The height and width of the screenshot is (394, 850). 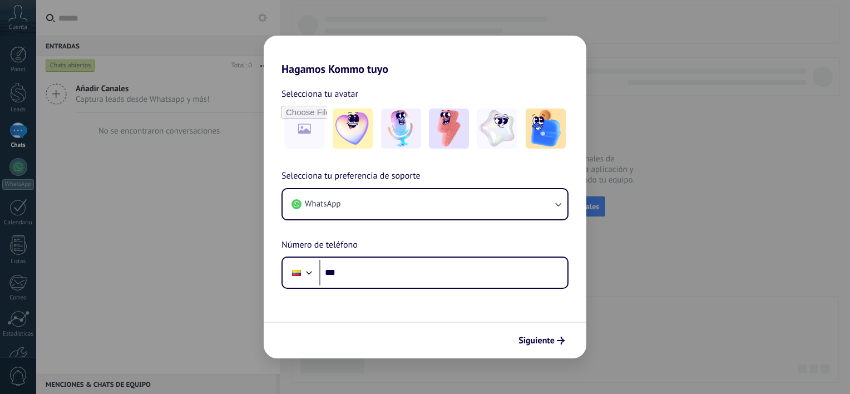 What do you see at coordinates (546, 128) in the screenshot?
I see `img: -5.jpeg` at bounding box center [546, 128].